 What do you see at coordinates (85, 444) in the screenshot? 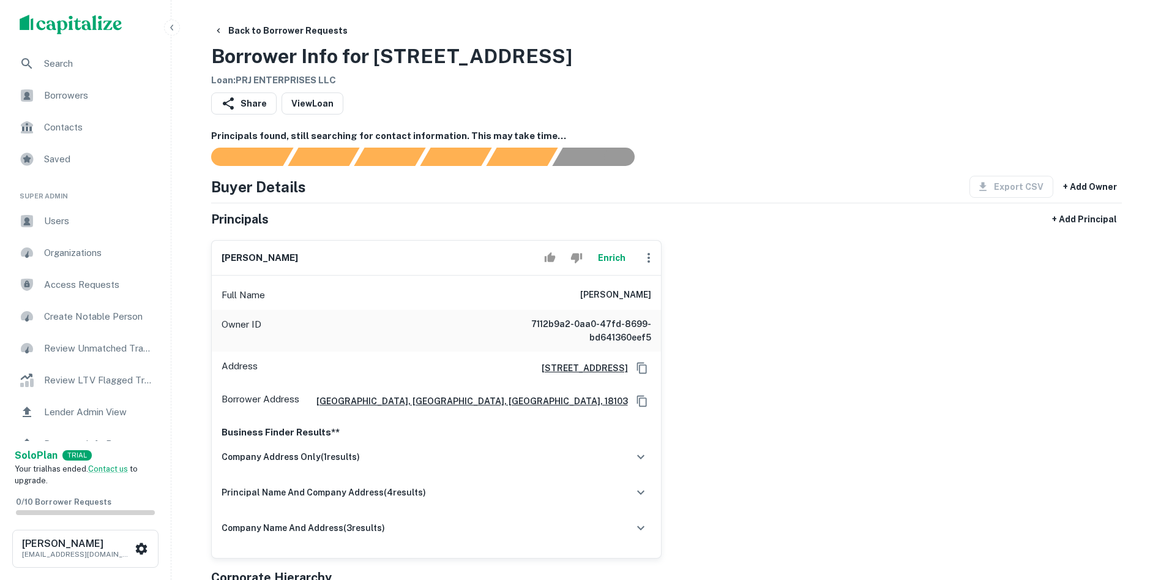
I see `div: Borrower Info Requests` at bounding box center [85, 444].